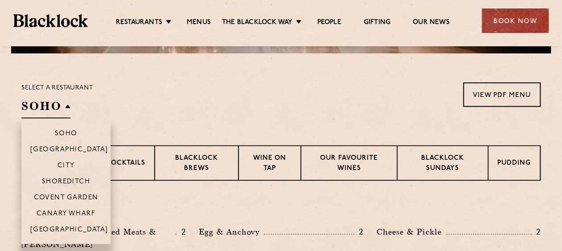 Image resolution: width=562 pixels, height=251 pixels. What do you see at coordinates (270, 164) in the screenshot?
I see `p: Wine on Tap` at bounding box center [270, 164].